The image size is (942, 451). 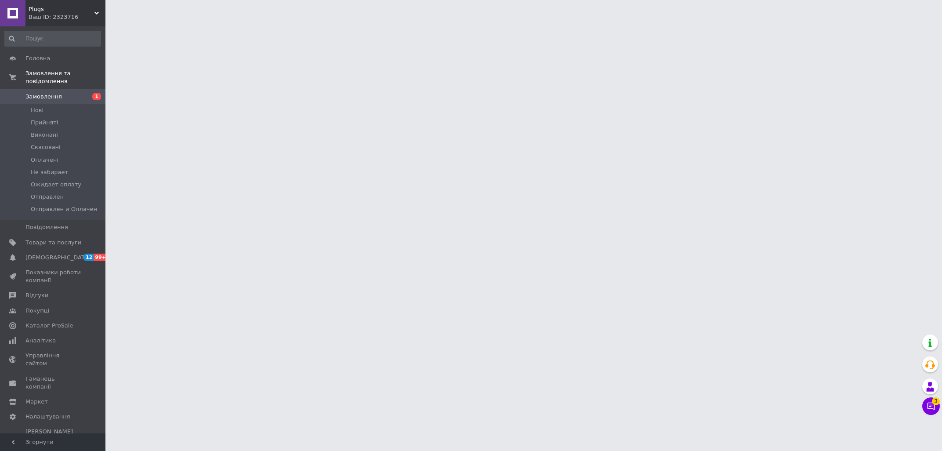 What do you see at coordinates (931, 406) in the screenshot?
I see `button: Чат з покупцем3` at bounding box center [931, 406].